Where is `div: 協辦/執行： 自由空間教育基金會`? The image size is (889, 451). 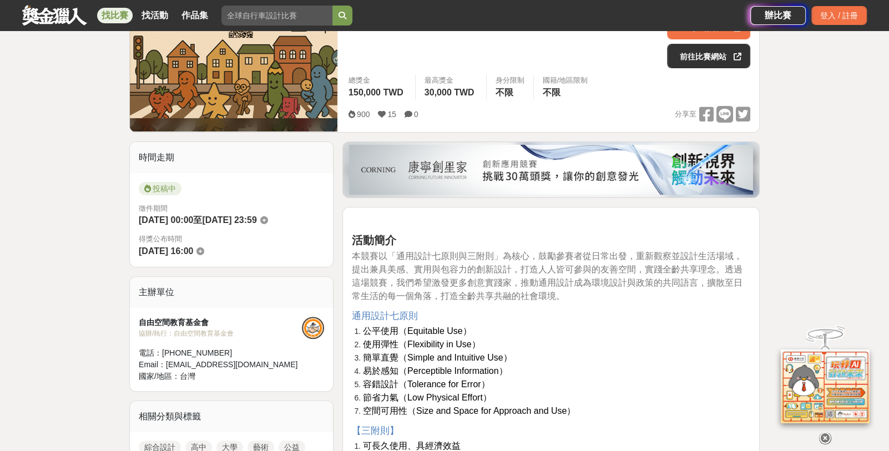 div: 協辦/執行： 自由空間教育基金會 is located at coordinates (220, 333).